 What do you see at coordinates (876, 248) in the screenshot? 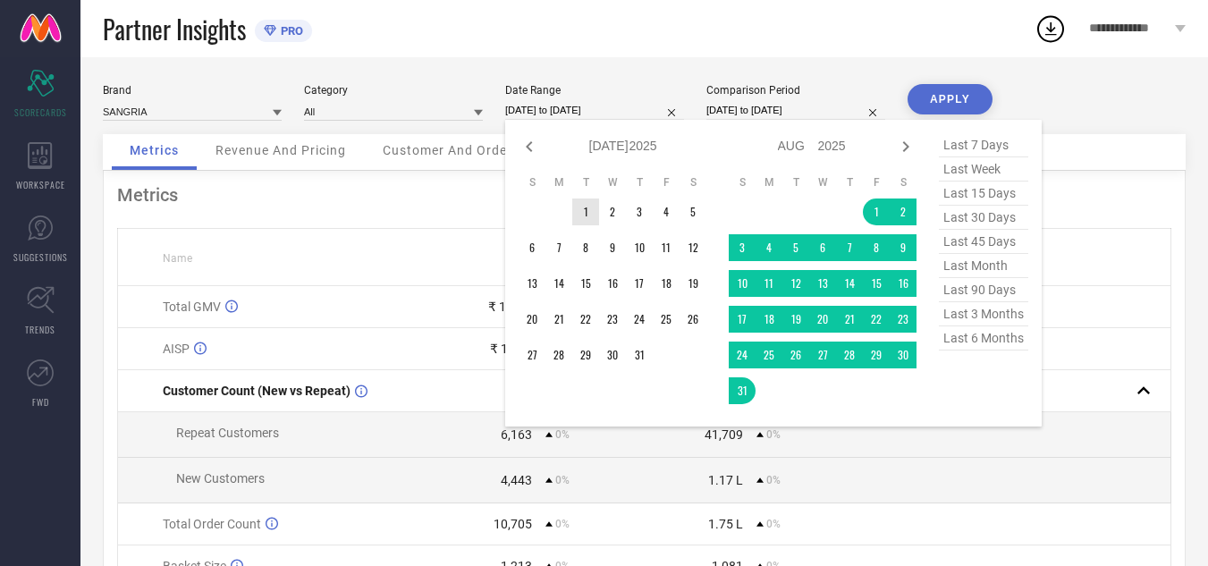
I see `td: Fri Aug 08 2025` at bounding box center [876, 248].